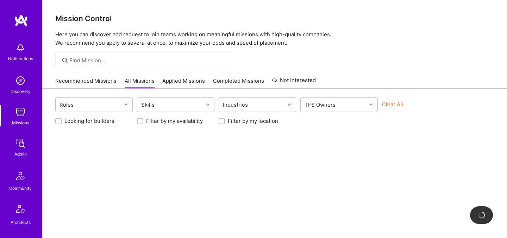 The image size is (507, 238). I want to click on div: Missions, so click(20, 123).